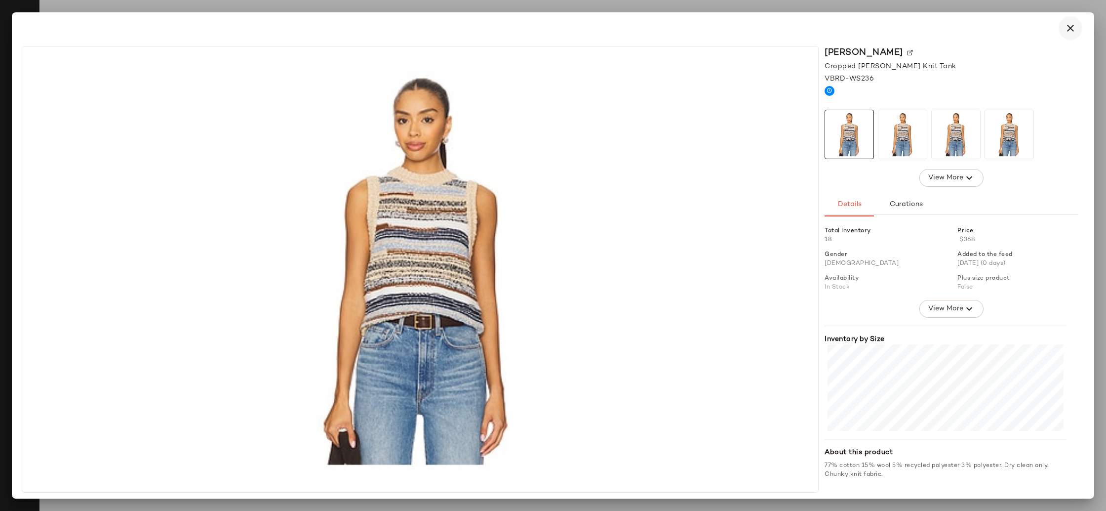 This screenshot has width=1106, height=511. I want to click on span: Curations, so click(906, 204).